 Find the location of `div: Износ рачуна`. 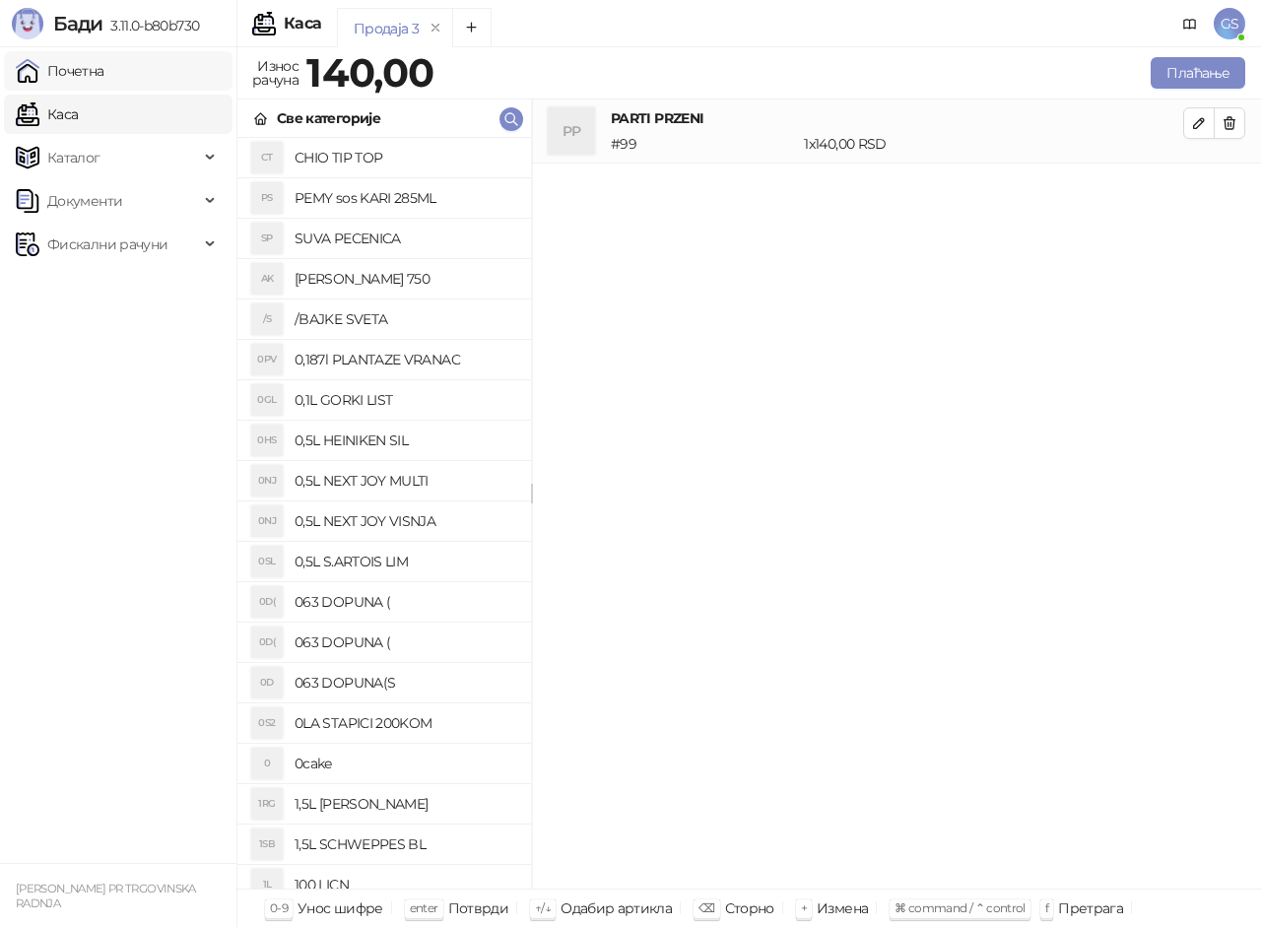

div: Износ рачуна is located at coordinates (275, 73).